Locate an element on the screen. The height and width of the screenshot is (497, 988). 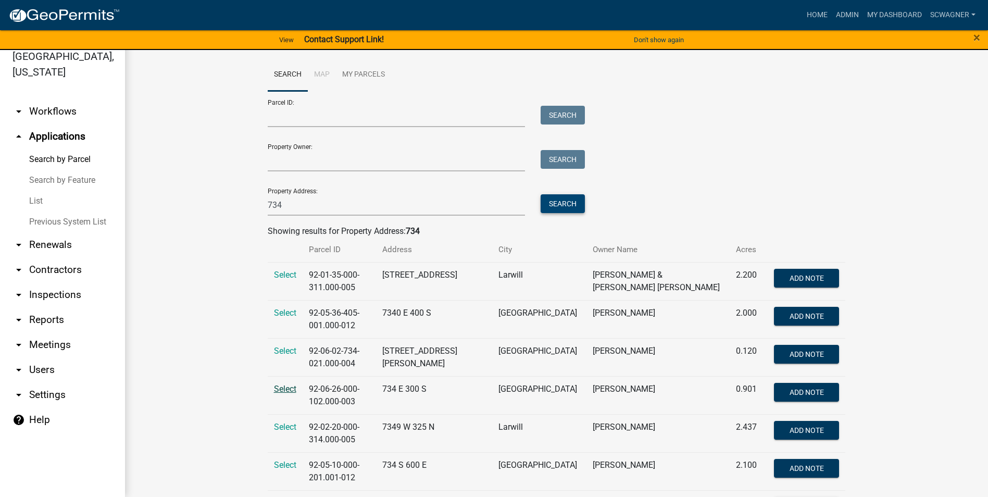
td: 92-06-02-734-021.000-004 is located at coordinates (339, 357).